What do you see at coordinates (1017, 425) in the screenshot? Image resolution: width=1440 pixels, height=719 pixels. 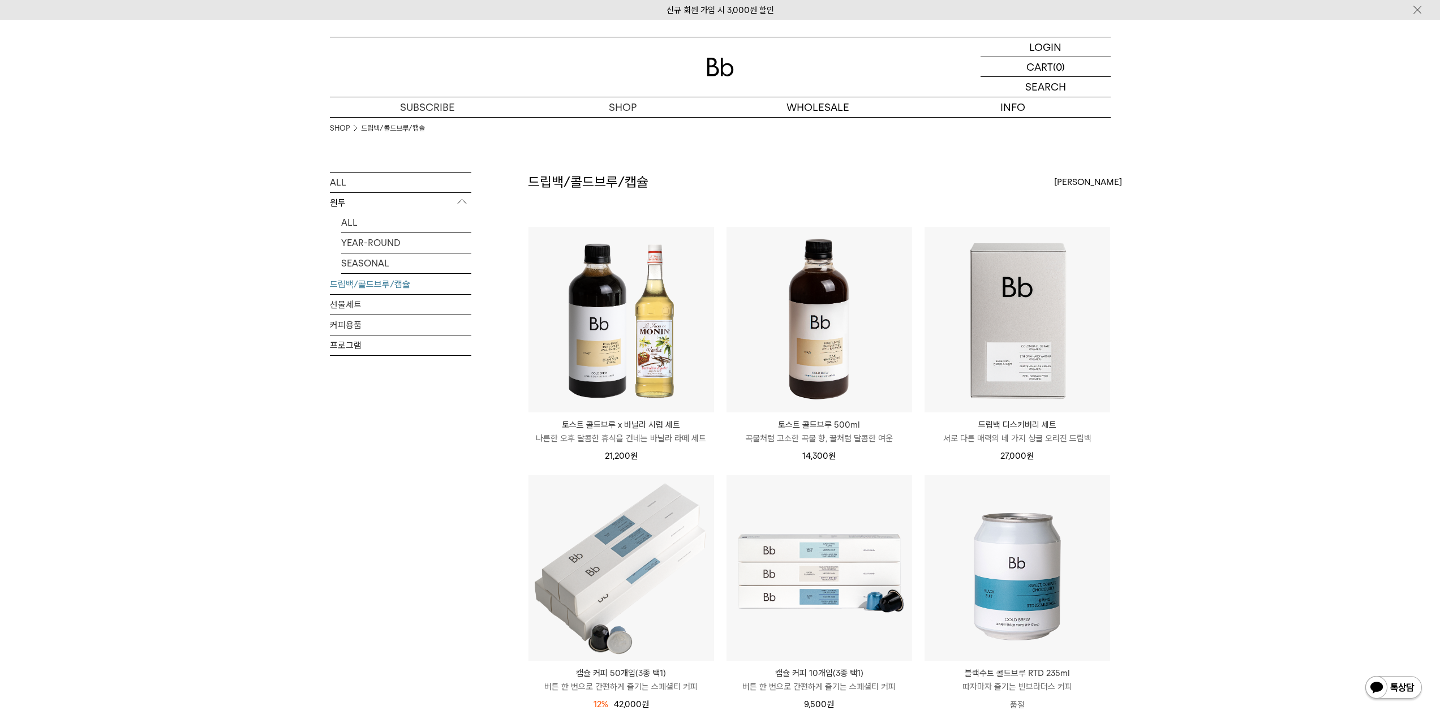 I see `p: 드립백 디스커버리 세트` at bounding box center [1017, 425].